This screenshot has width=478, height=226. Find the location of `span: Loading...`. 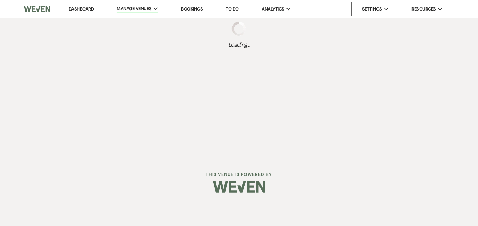

span: Loading... is located at coordinates (239, 45).